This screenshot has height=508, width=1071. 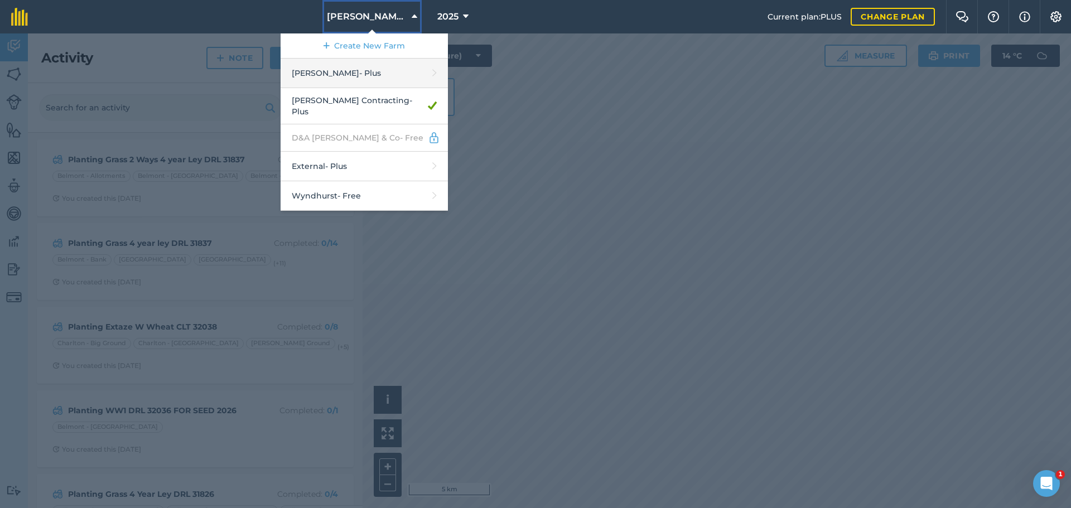 I want to click on a: Wyndhurst- Free, so click(x=364, y=196).